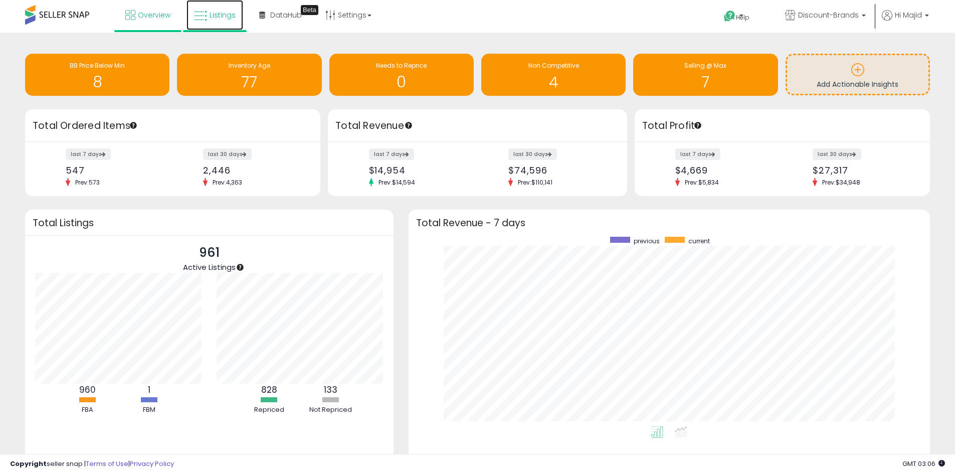 Image resolution: width=955 pixels, height=474 pixels. I want to click on a: Hi Majid, so click(905, 21).